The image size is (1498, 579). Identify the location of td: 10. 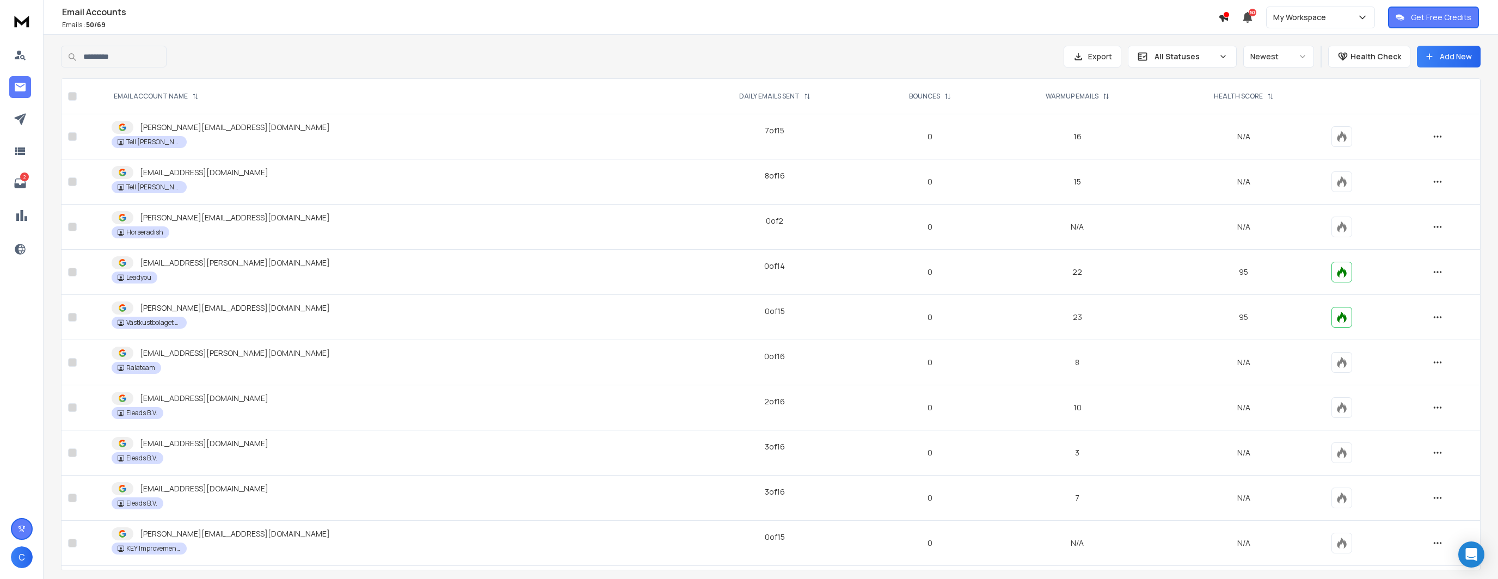
(1077, 408).